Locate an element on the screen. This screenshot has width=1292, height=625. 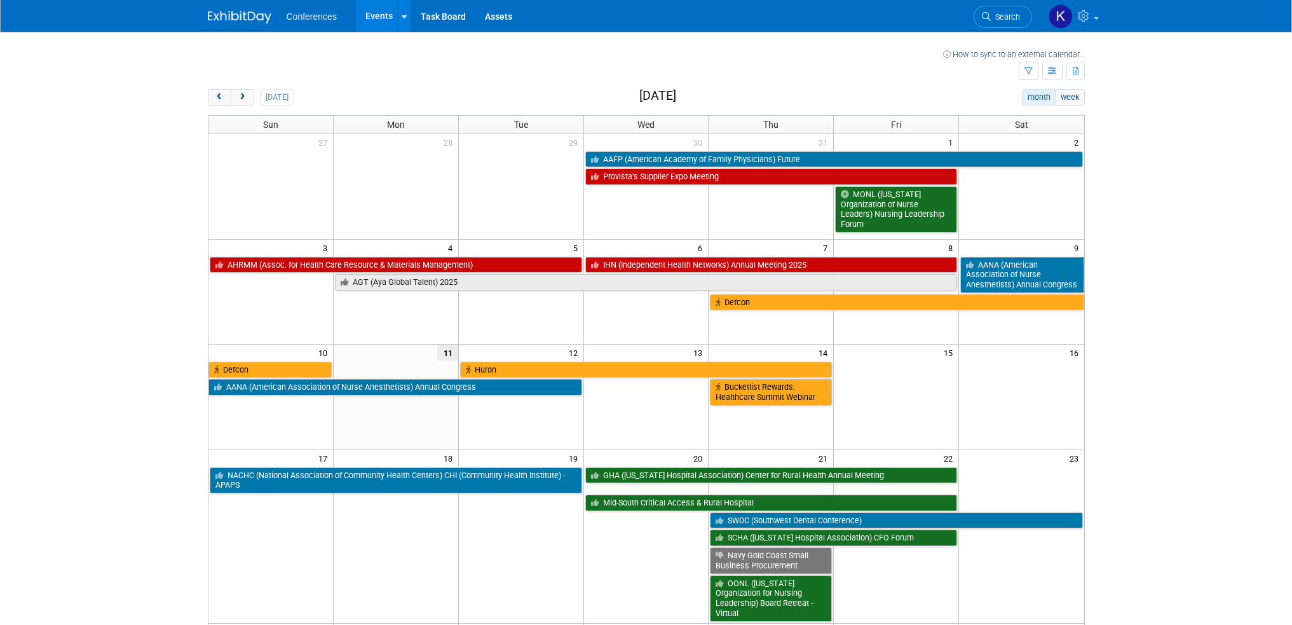
a: How to sync to an external calendar... is located at coordinates (1014, 54).